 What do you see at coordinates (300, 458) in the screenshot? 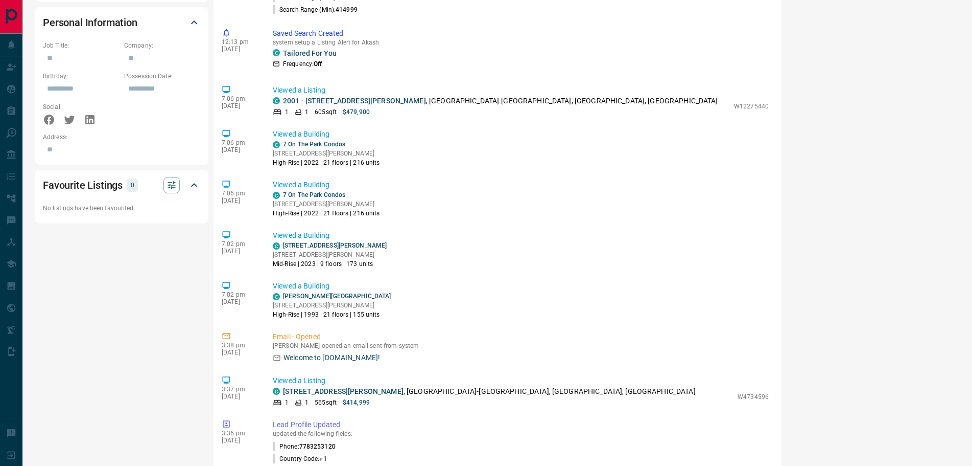
I see `p: Country Code :` at bounding box center [300, 458].